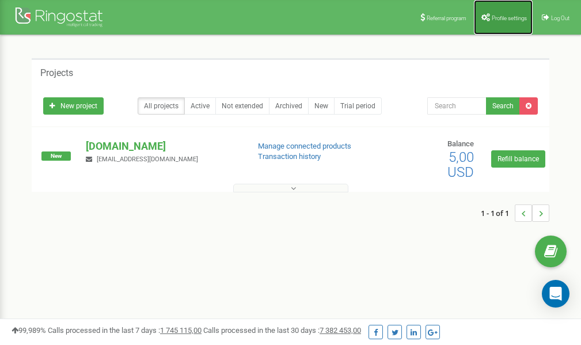  Describe the element at coordinates (124, 330) in the screenshot. I see `span: Calls processed in the last 7 days :` at that location.